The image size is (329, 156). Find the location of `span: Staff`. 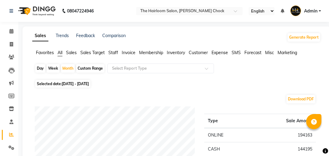

span: Staff is located at coordinates (113, 53).